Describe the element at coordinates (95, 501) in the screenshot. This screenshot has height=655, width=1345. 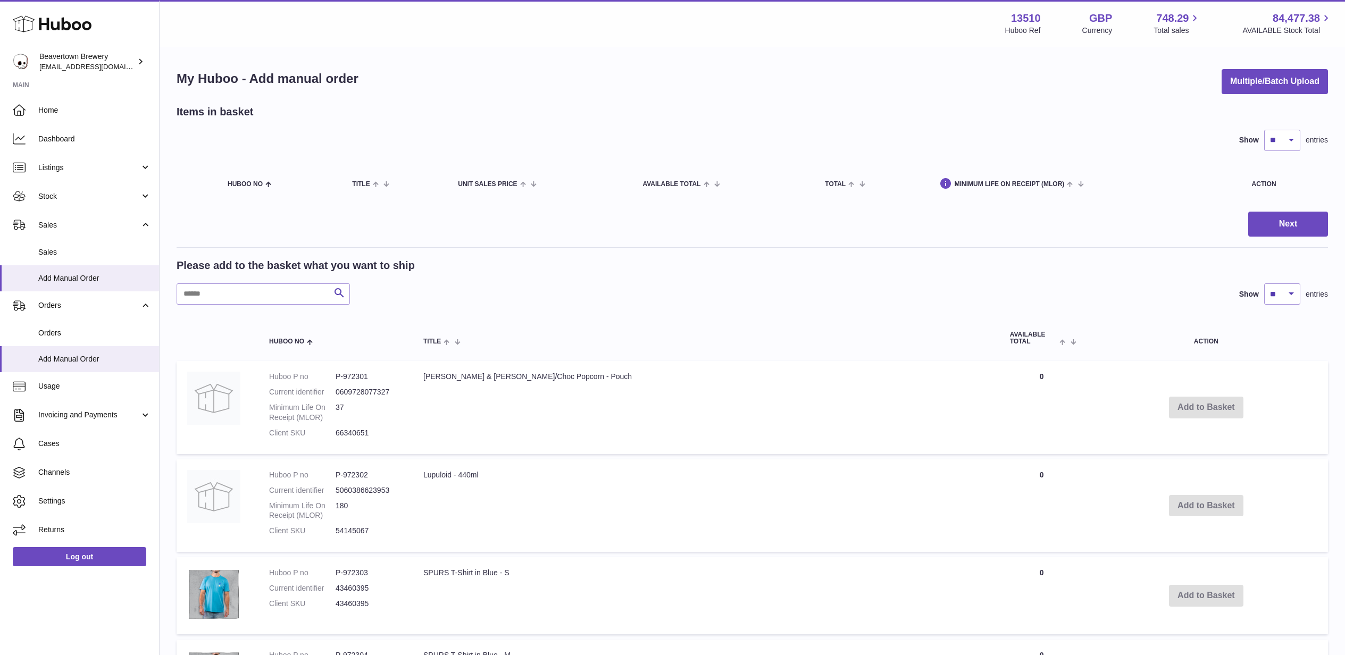
I see `span: Settings` at that location.